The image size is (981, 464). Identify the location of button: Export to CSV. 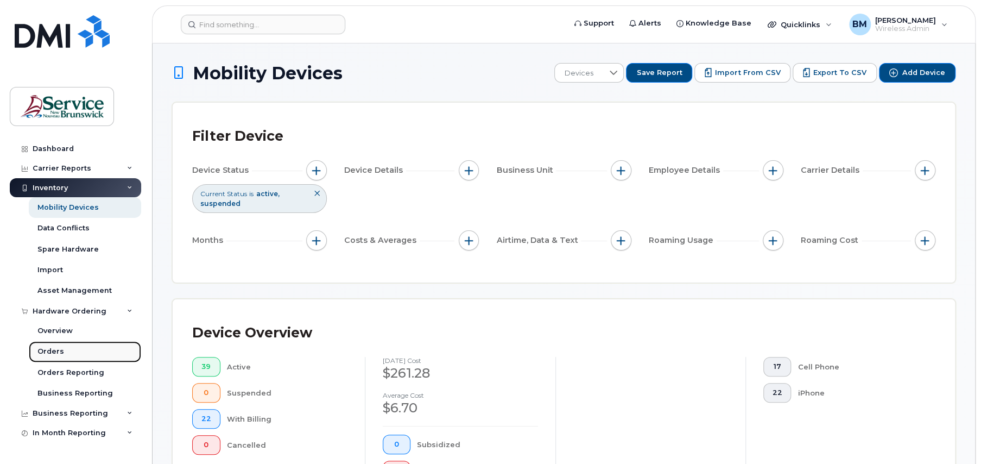
(834, 73).